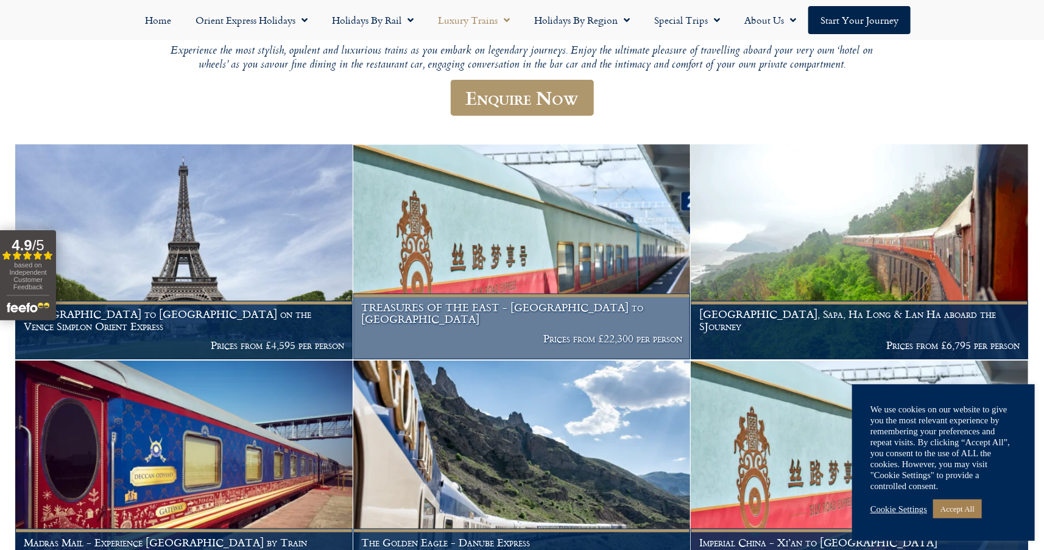 This screenshot has width=1044, height=550. What do you see at coordinates (158, 20) in the screenshot?
I see `a: Home` at bounding box center [158, 20].